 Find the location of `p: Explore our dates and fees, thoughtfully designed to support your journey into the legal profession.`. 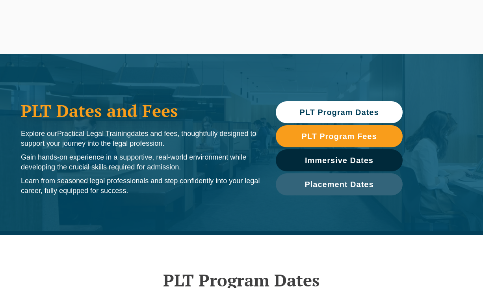

p: Explore our dates and fees, thoughtfully designed to support your journey into the legal profession. is located at coordinates (140, 139).